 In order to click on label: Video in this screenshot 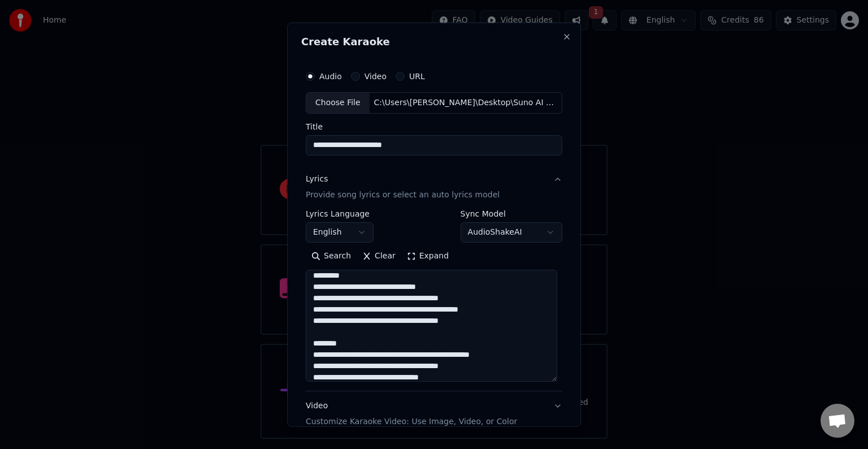, I will do `click(375, 76)`.